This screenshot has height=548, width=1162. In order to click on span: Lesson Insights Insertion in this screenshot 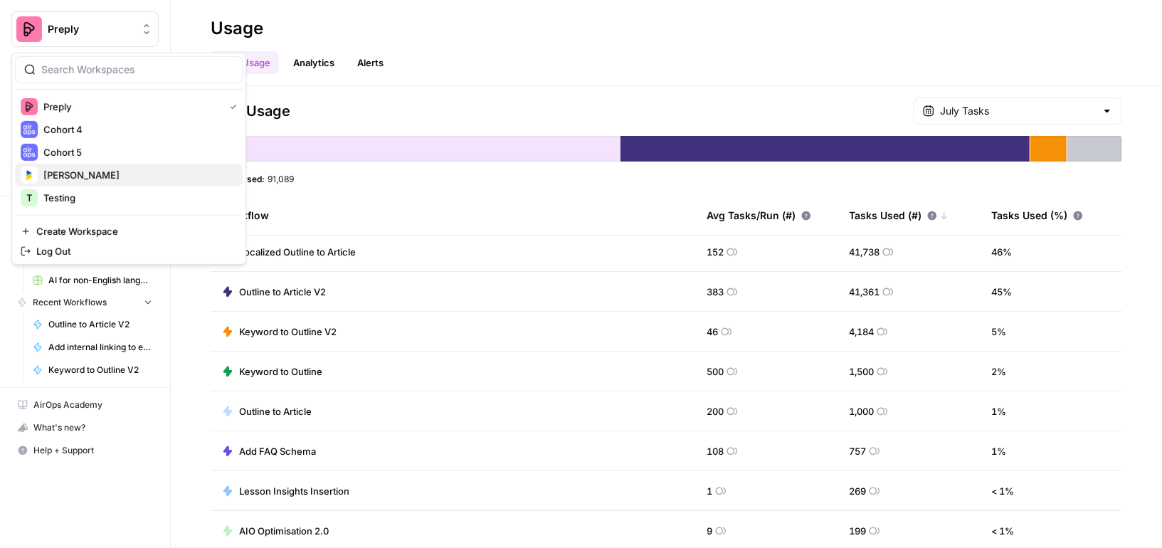, I will do `click(294, 491)`.